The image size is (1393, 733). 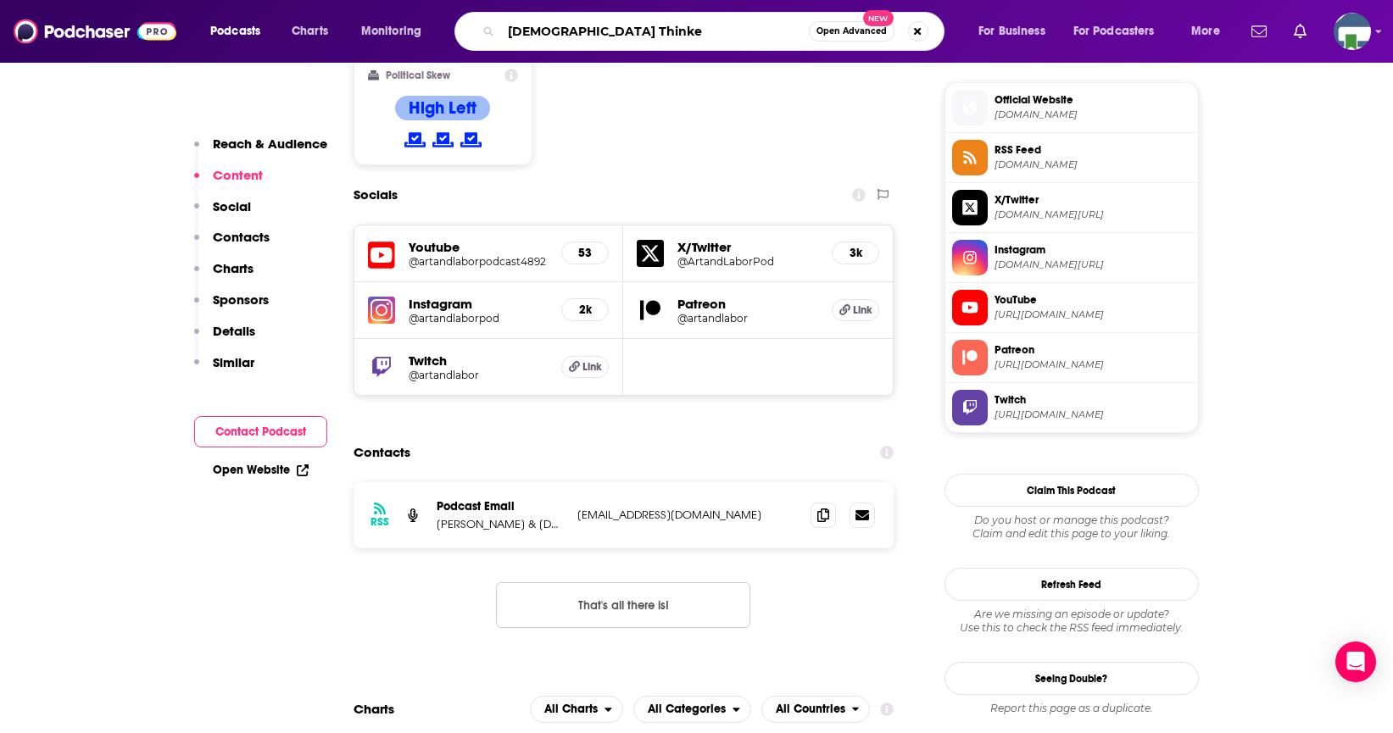 What do you see at coordinates (309, 31) in the screenshot?
I see `a: Charts` at bounding box center [309, 31].